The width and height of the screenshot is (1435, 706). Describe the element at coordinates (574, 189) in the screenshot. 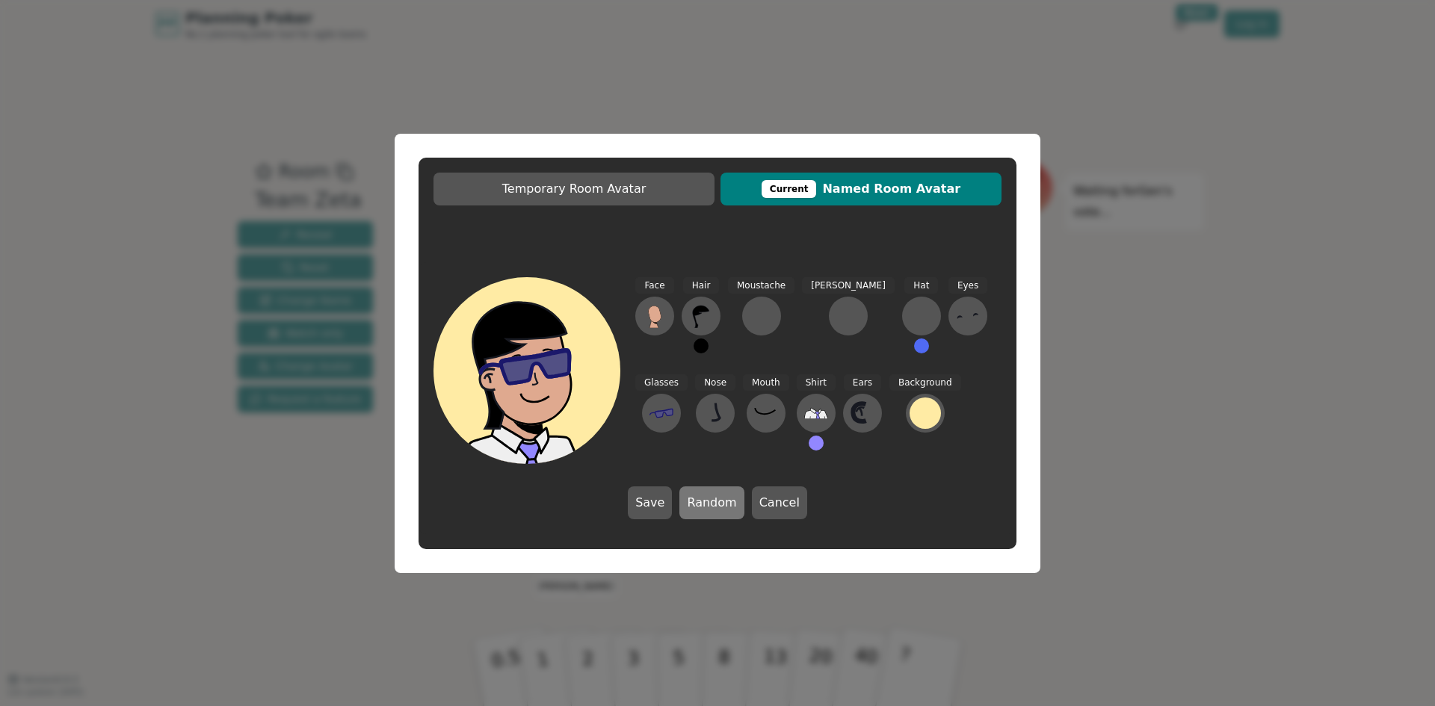

I see `button: Temporary Room Avatar` at that location.